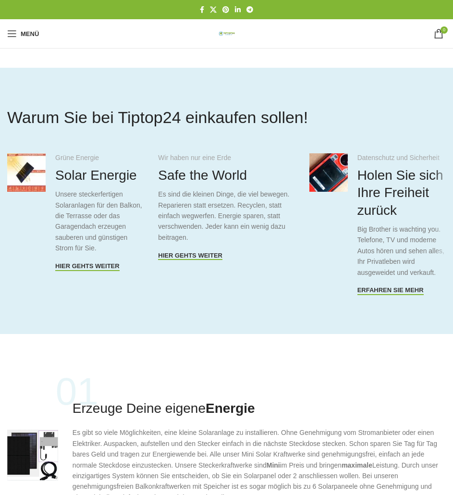  I want to click on span: 0, so click(444, 30).